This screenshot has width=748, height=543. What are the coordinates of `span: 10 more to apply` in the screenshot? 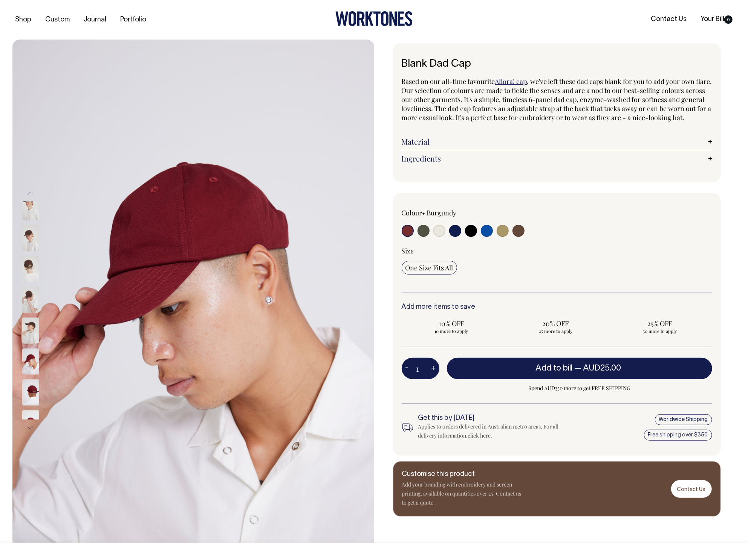 It's located at (451, 331).